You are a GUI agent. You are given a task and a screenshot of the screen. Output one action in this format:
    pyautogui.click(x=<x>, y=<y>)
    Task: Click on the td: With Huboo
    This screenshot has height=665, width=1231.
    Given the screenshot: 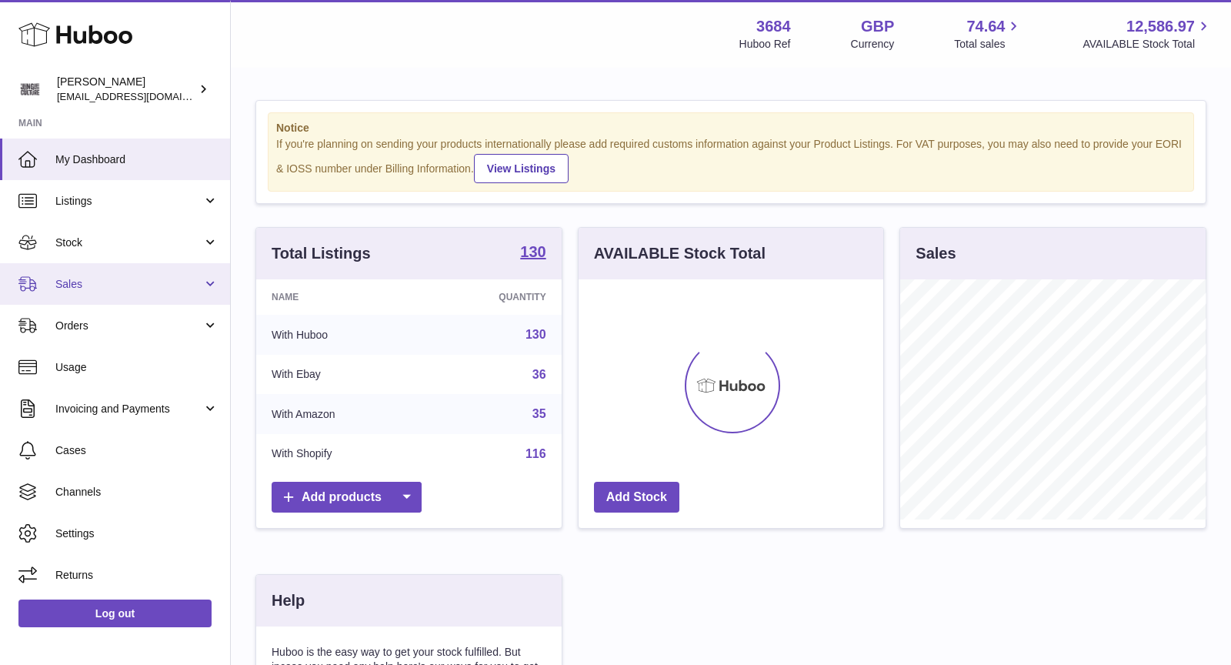 What is the action you would take?
    pyautogui.click(x=339, y=335)
    